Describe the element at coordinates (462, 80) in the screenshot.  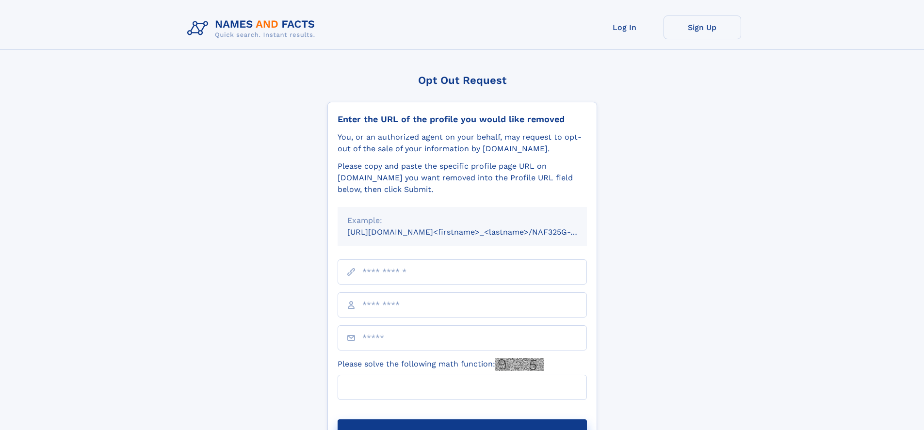
I see `div: Opt Out Request` at that location.